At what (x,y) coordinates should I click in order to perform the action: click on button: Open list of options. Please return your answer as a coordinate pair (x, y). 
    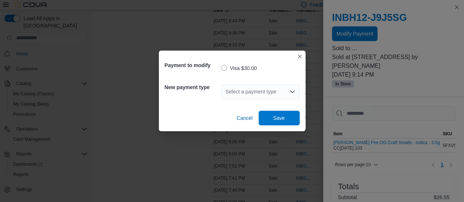
    Looking at the image, I should click on (293, 92).